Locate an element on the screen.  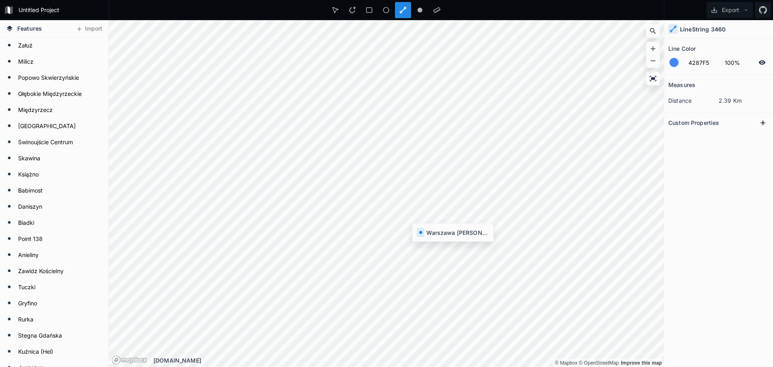
h4: LineString 3460 is located at coordinates (703, 29).